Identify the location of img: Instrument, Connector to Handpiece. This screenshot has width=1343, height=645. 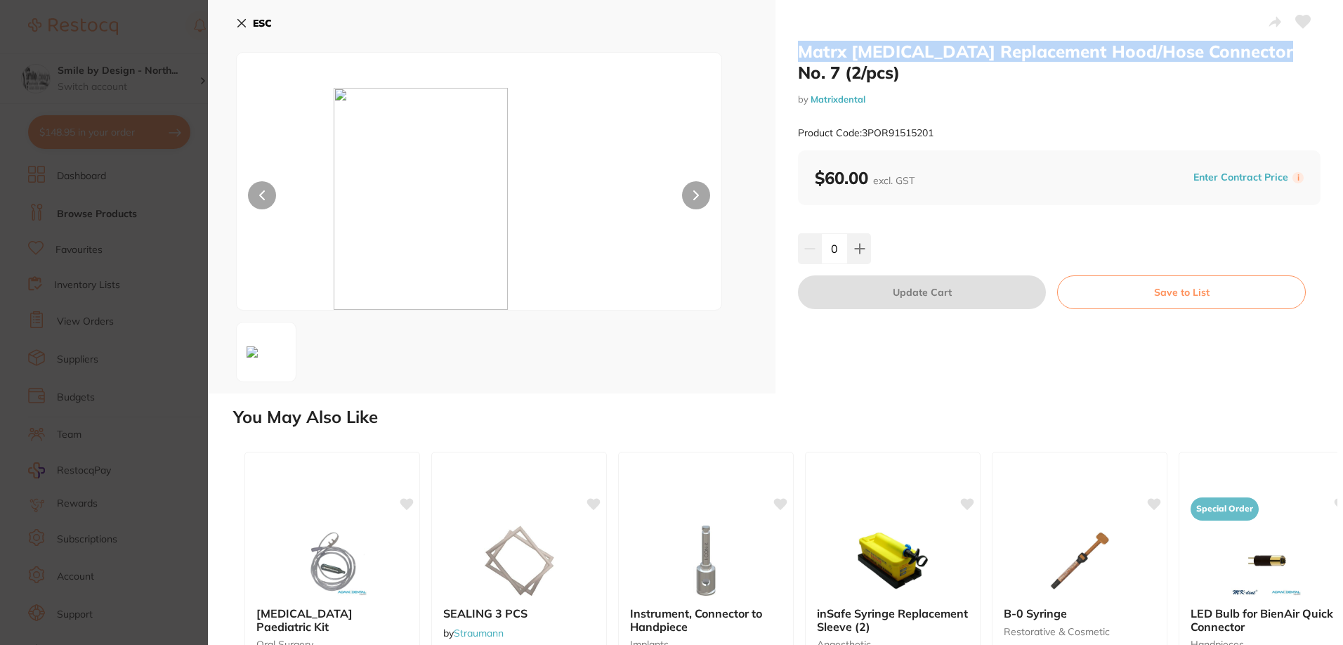
(706, 561).